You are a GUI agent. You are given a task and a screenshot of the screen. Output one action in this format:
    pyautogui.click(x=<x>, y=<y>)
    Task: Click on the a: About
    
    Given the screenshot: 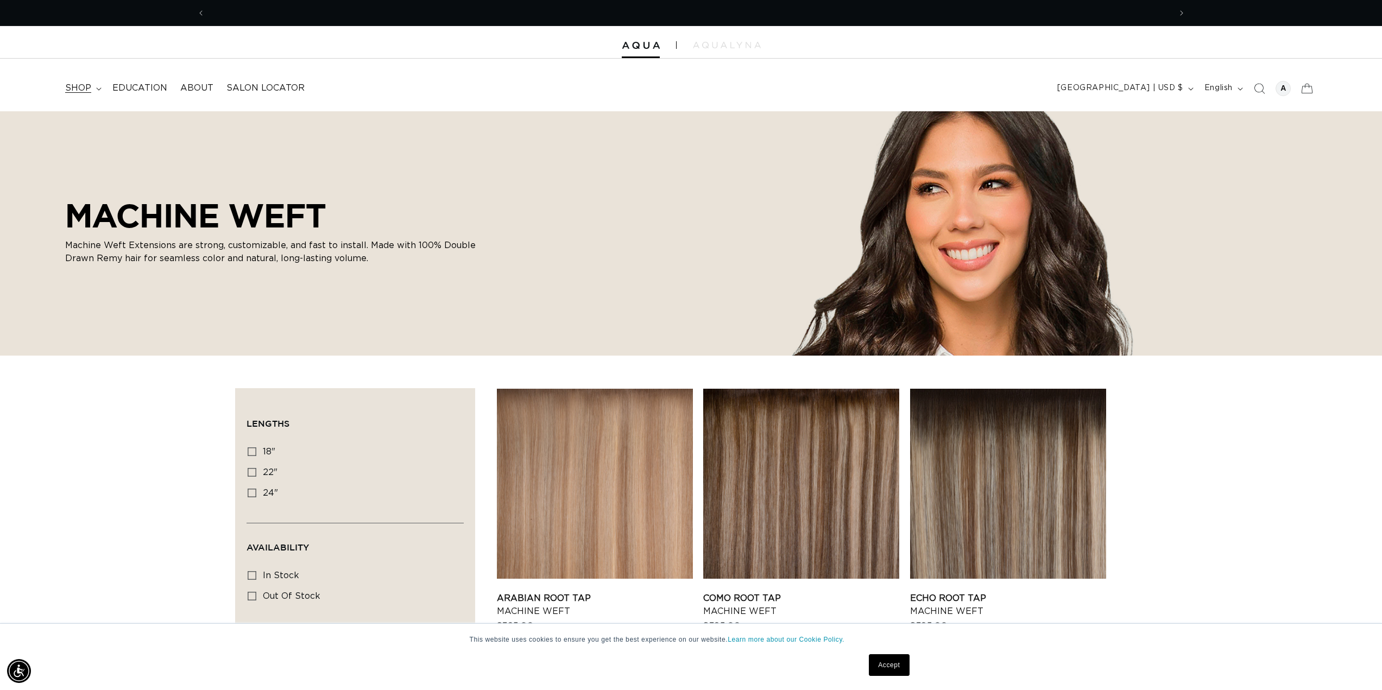 What is the action you would take?
    pyautogui.click(x=197, y=88)
    